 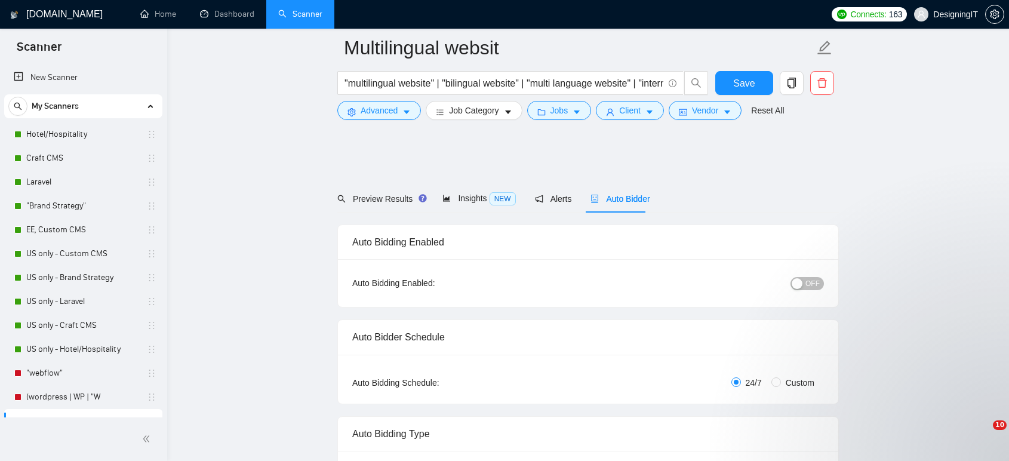 What do you see at coordinates (895, 14) in the screenshot?
I see `span: 163` at bounding box center [895, 14].